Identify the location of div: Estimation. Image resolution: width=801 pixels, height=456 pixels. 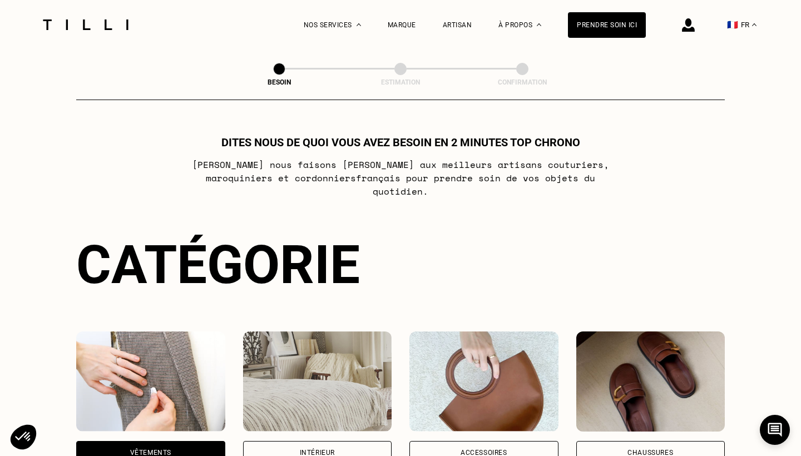
(400, 82).